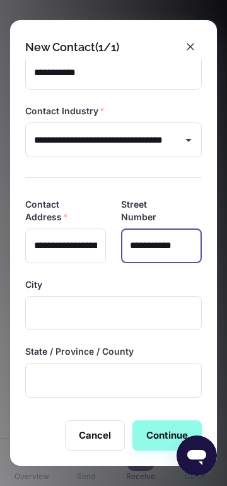 The image size is (227, 486). Describe the element at coordinates (33, 285) in the screenshot. I see `label: City` at that location.